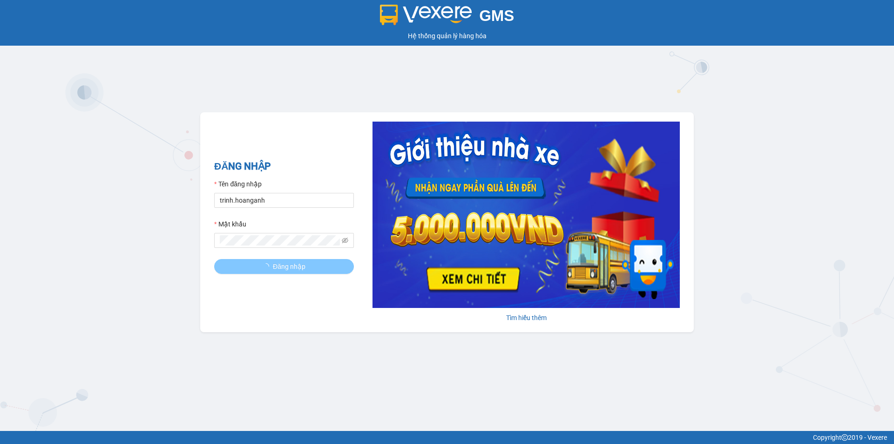  What do you see at coordinates (447, 18) in the screenshot?
I see `a: GMS` at bounding box center [447, 18].